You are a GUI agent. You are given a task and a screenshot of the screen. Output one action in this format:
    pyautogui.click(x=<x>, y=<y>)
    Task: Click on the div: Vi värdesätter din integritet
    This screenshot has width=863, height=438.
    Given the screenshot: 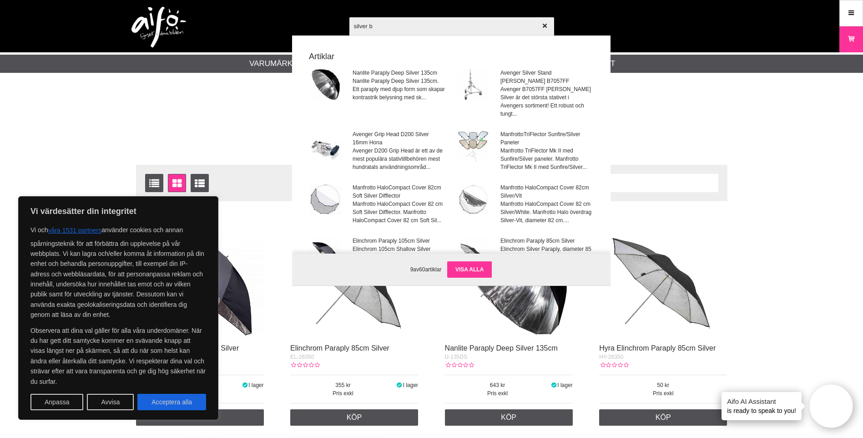 What is the action you would take?
    pyautogui.click(x=118, y=308)
    